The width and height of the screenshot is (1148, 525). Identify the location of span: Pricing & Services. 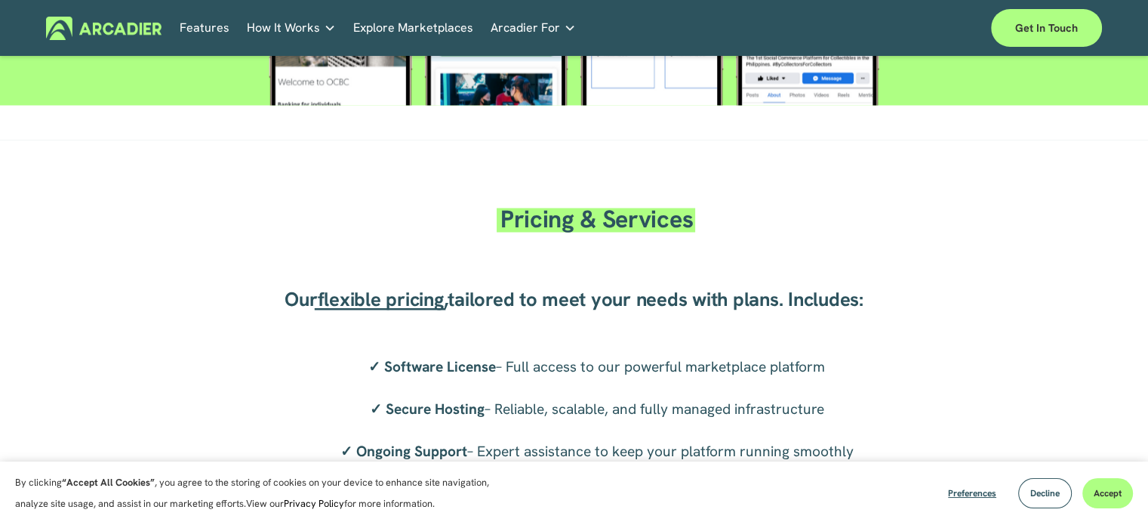
(597, 218).